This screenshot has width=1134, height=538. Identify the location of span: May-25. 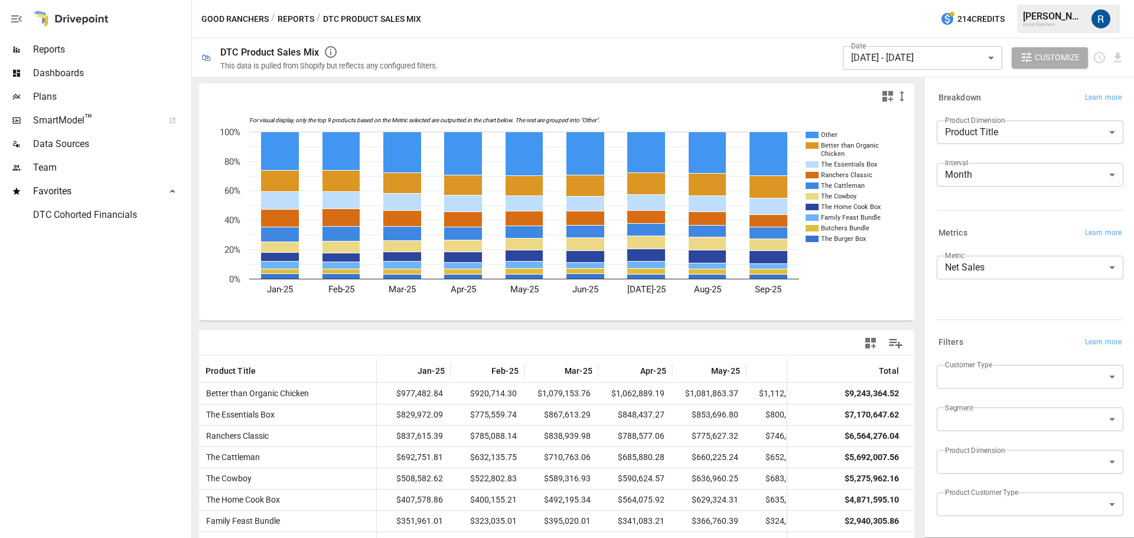
(725, 371).